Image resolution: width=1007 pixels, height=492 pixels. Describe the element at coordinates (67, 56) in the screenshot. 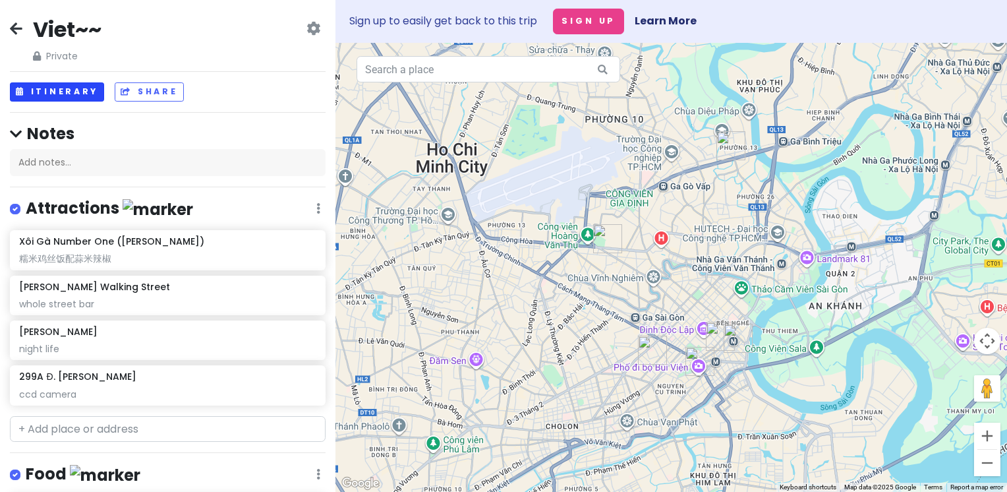

I see `span: Private` at that location.